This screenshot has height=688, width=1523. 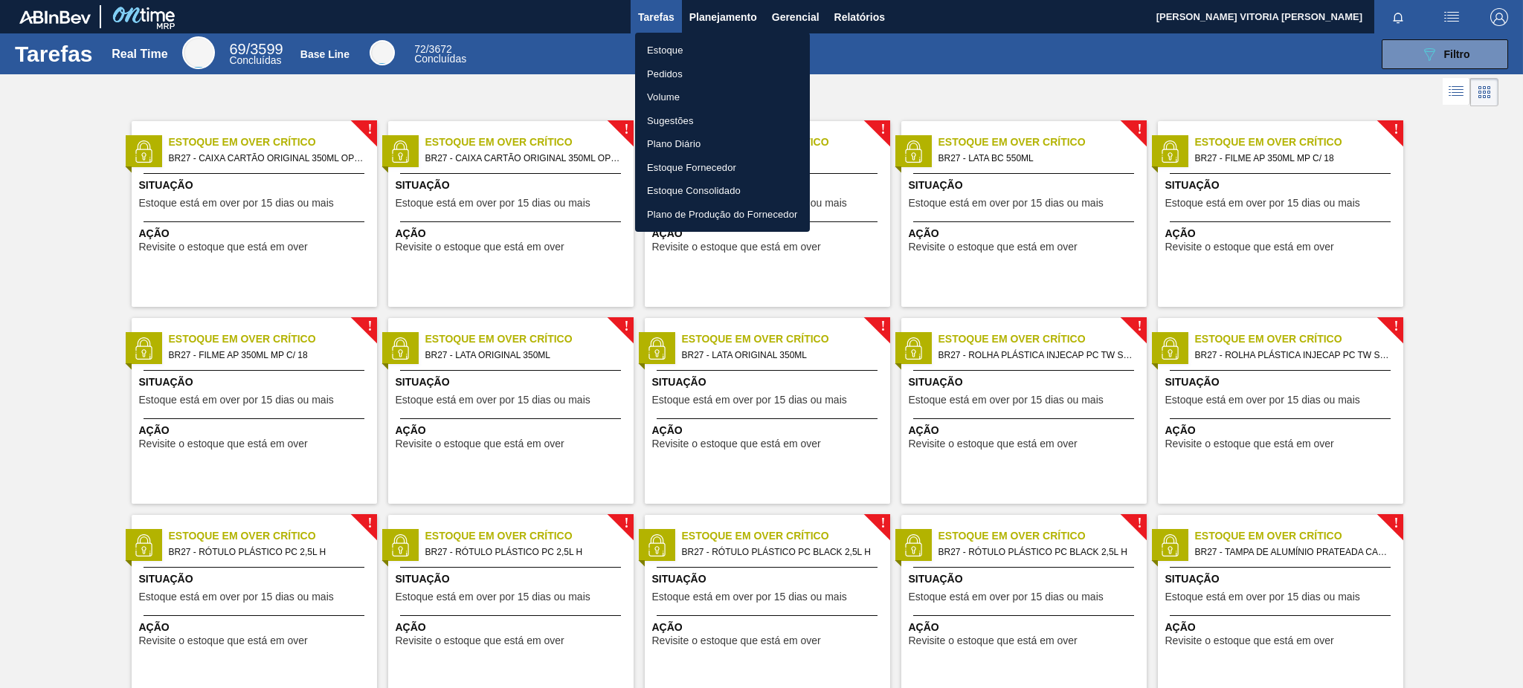 I want to click on a: Plano de Produção do Fornecedor, so click(x=722, y=215).